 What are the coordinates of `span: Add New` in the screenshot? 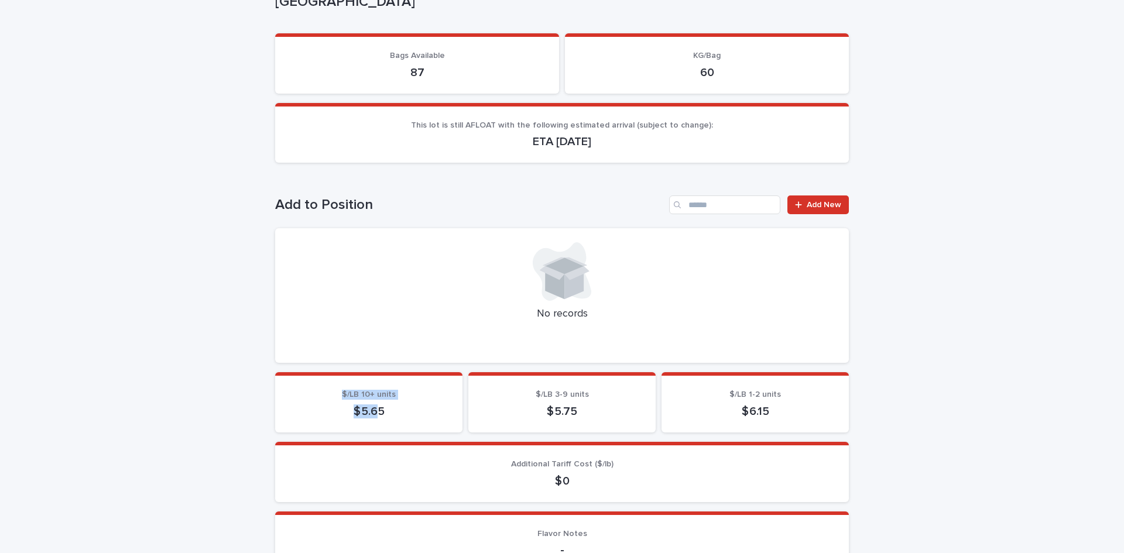 It's located at (823, 205).